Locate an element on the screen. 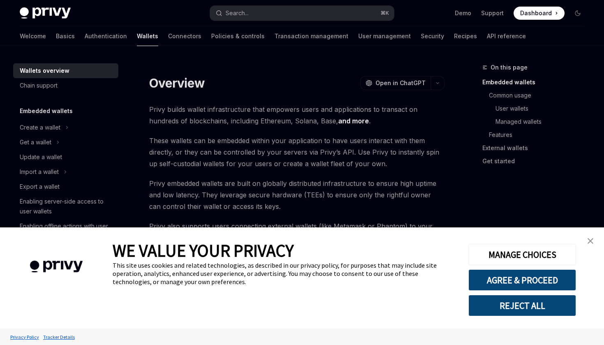  span: Privy embedded wallets are built on globally distributed infrastructure to ensure high uptime and... is located at coordinates (297, 195).